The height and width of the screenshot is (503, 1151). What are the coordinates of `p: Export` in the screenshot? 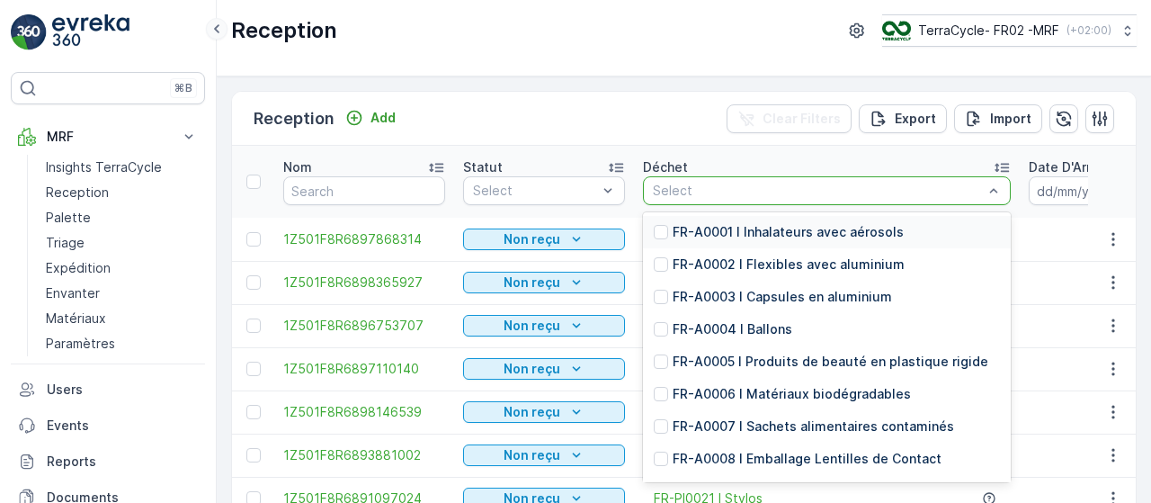 It's located at (915, 119).